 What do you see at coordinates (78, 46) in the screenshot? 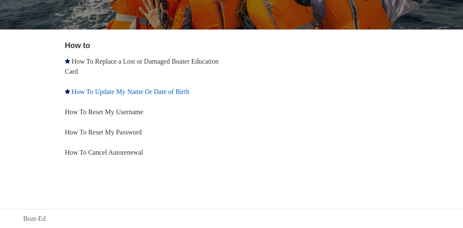
I see `a: How to` at bounding box center [78, 46].